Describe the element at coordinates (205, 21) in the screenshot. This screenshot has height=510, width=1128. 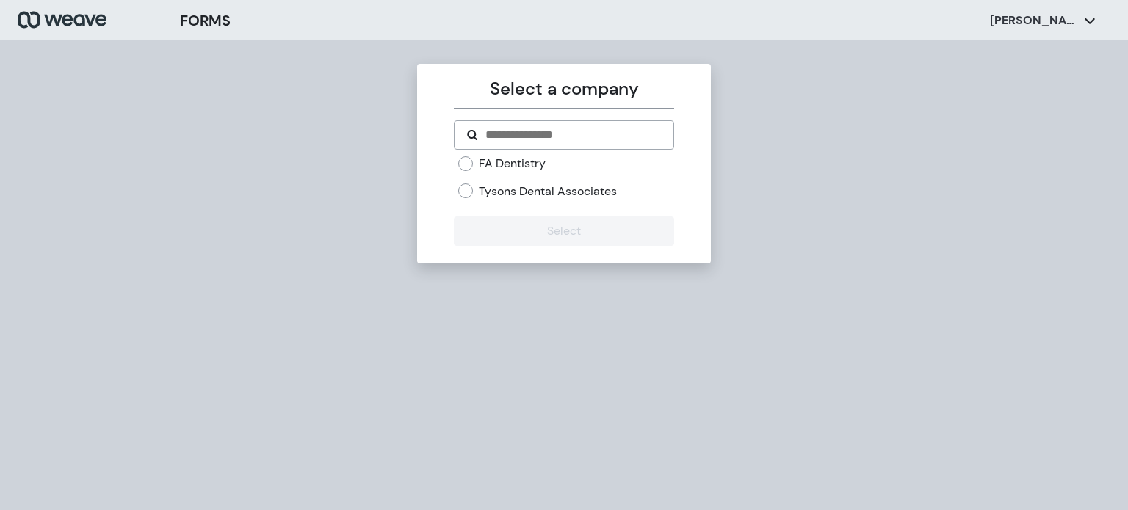
I see `h3: FORMS` at that location.